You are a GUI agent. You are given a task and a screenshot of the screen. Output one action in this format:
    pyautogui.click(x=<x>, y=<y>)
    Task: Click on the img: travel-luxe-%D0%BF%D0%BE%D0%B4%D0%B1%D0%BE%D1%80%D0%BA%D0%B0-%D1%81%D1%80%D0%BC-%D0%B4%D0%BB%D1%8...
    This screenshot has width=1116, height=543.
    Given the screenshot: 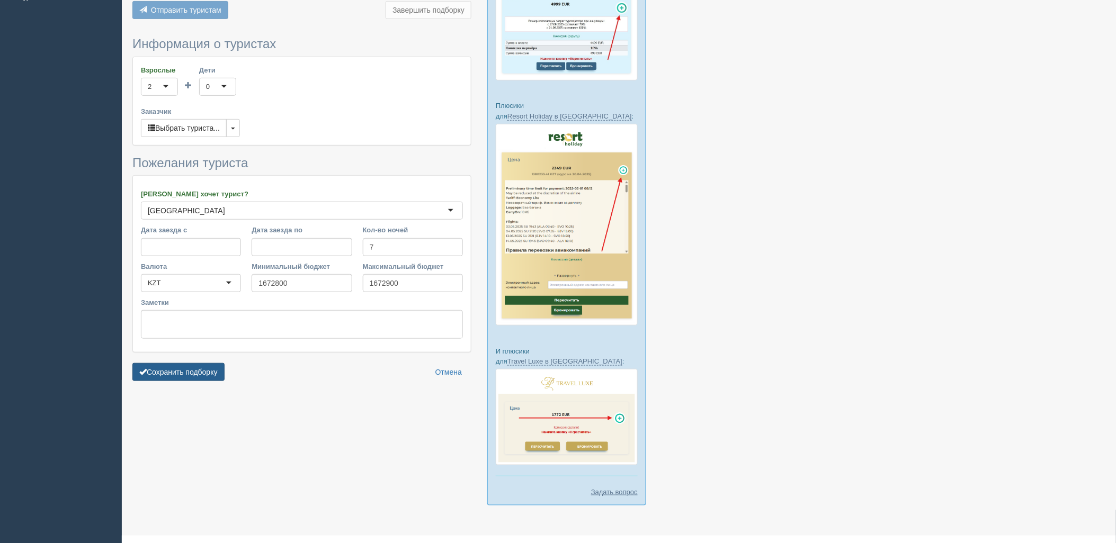 What is the action you would take?
    pyautogui.click(x=567, y=417)
    